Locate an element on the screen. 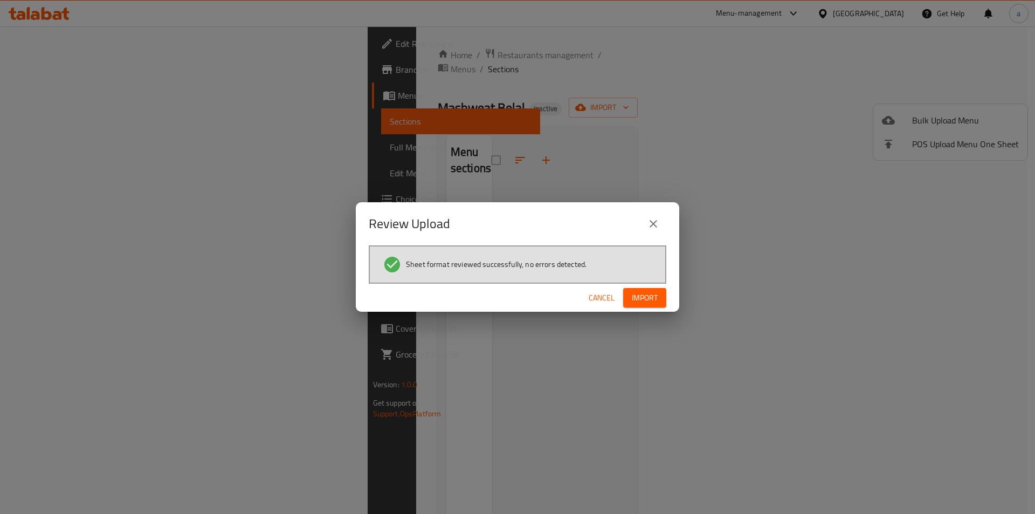  span: Cancel is located at coordinates (601, 297).